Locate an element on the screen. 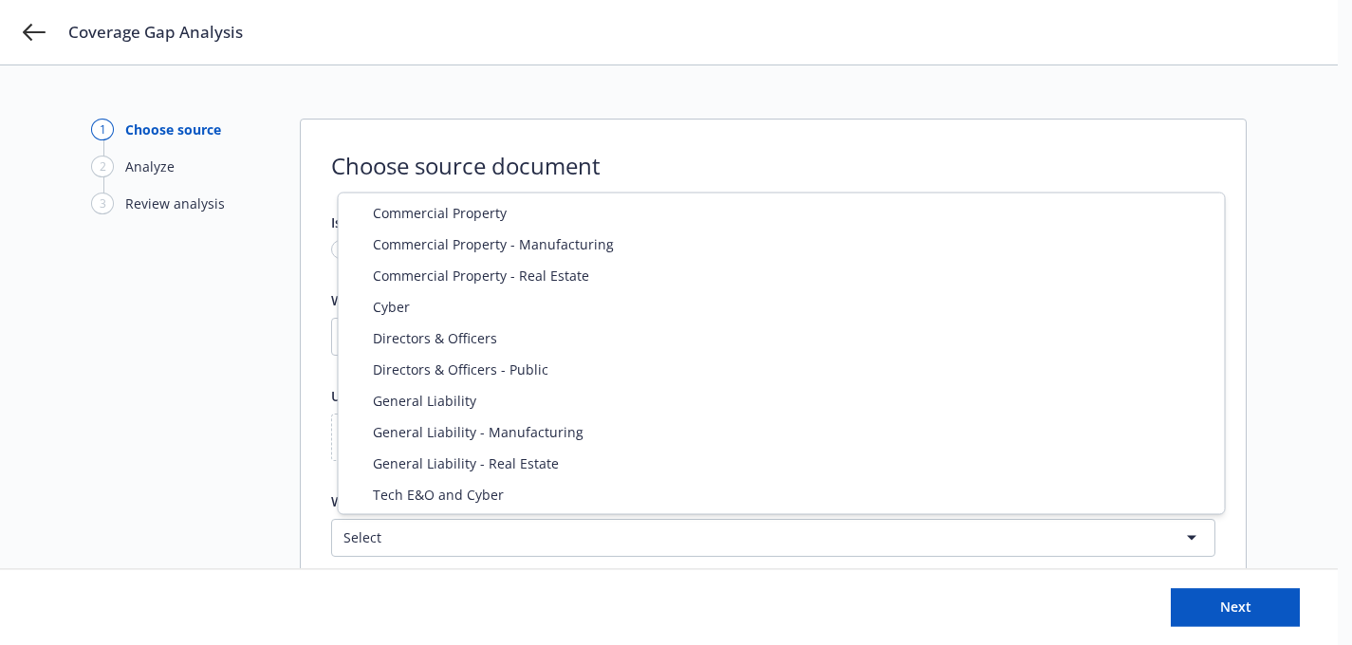 This screenshot has height=645, width=1352. span: General Liability - Manufacturing is located at coordinates (478, 432).